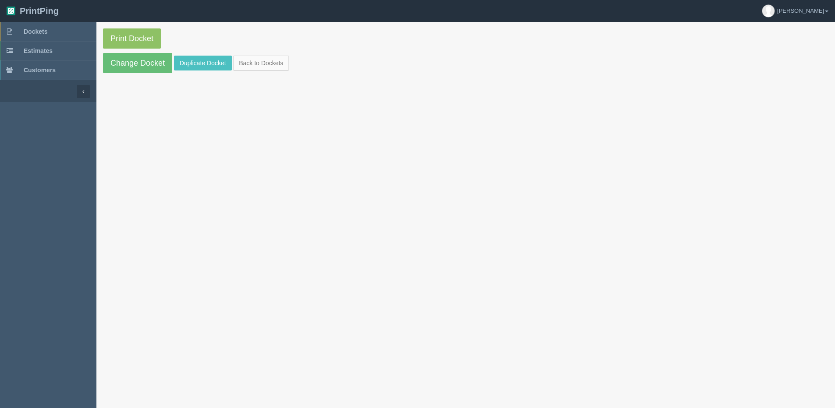  What do you see at coordinates (38, 51) in the screenshot?
I see `span: Estimates` at bounding box center [38, 51].